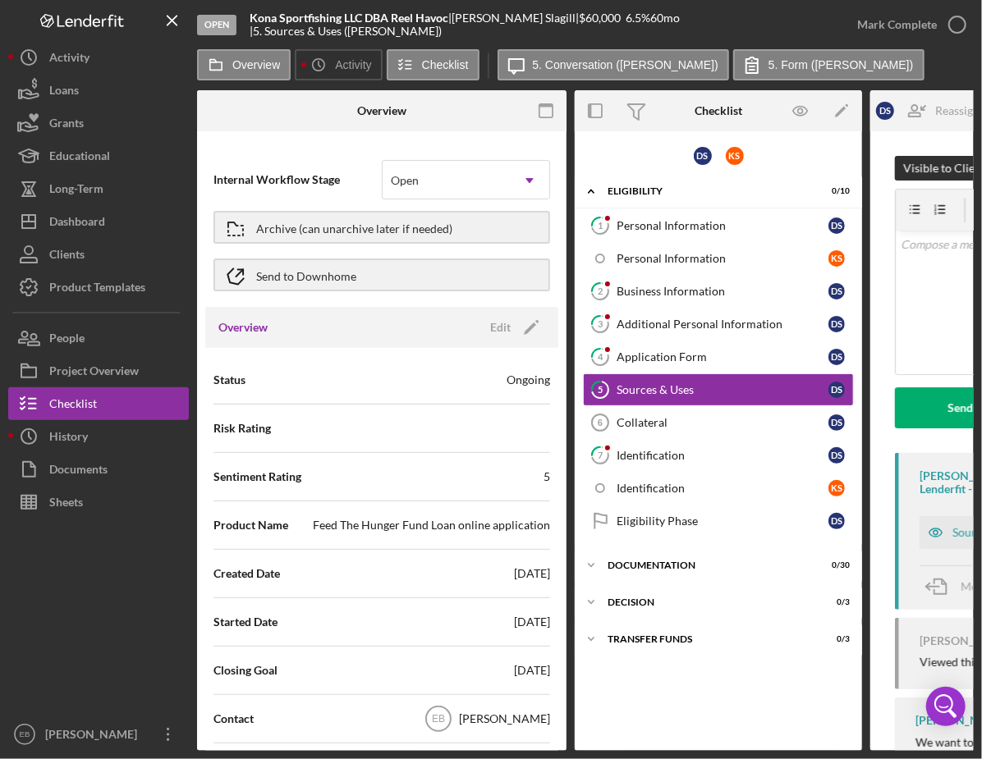 Image resolution: width=982 pixels, height=759 pixels. Describe the element at coordinates (99, 404) in the screenshot. I see `a: Checklist` at that location.